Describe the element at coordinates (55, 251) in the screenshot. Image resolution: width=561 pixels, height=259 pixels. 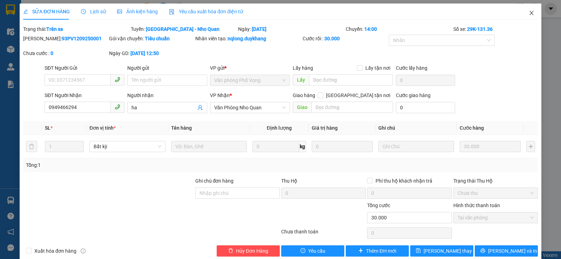
I see `span: Xuất hóa đơn hàng` at that location.